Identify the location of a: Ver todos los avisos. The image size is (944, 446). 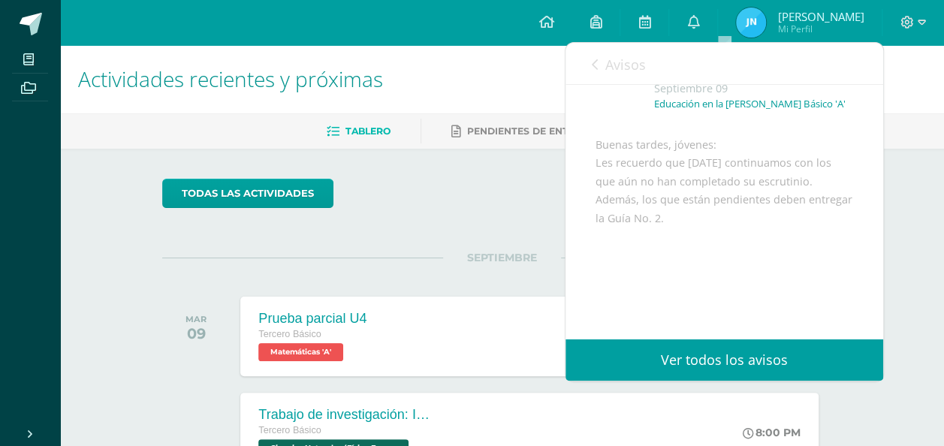
(724, 360).